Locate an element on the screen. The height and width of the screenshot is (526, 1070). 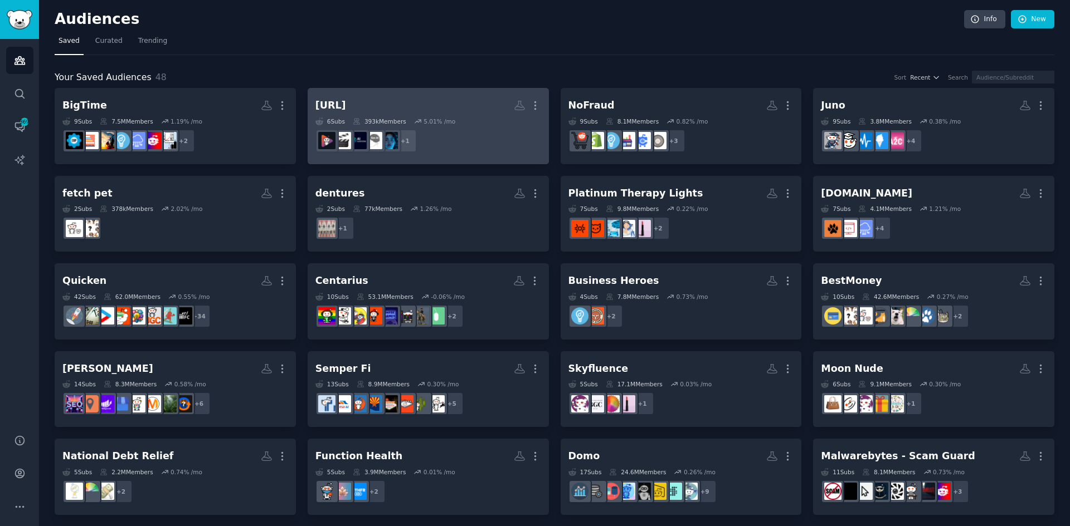
div: 0.26 % /mo is located at coordinates (699, 472).